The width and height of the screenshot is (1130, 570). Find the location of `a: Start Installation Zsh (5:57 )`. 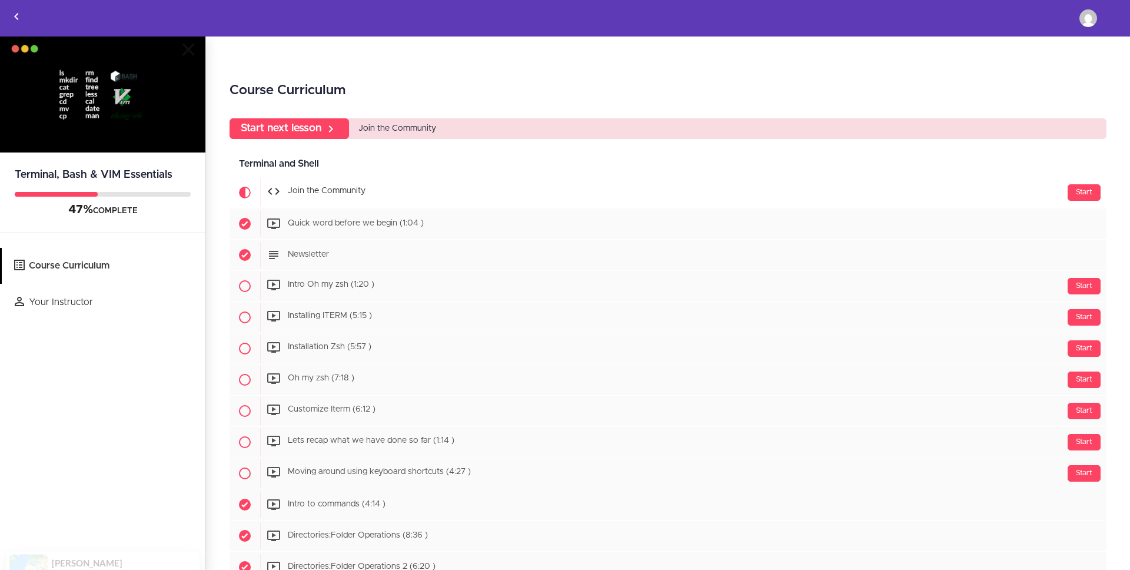

a: Start Installation Zsh (5:57 ) is located at coordinates (668, 349).